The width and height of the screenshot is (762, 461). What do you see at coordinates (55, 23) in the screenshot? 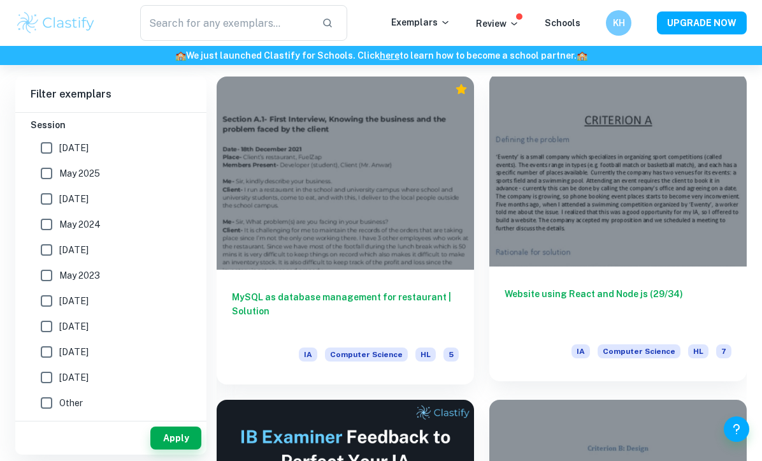
I see `a: Clastify logo` at bounding box center [55, 23].